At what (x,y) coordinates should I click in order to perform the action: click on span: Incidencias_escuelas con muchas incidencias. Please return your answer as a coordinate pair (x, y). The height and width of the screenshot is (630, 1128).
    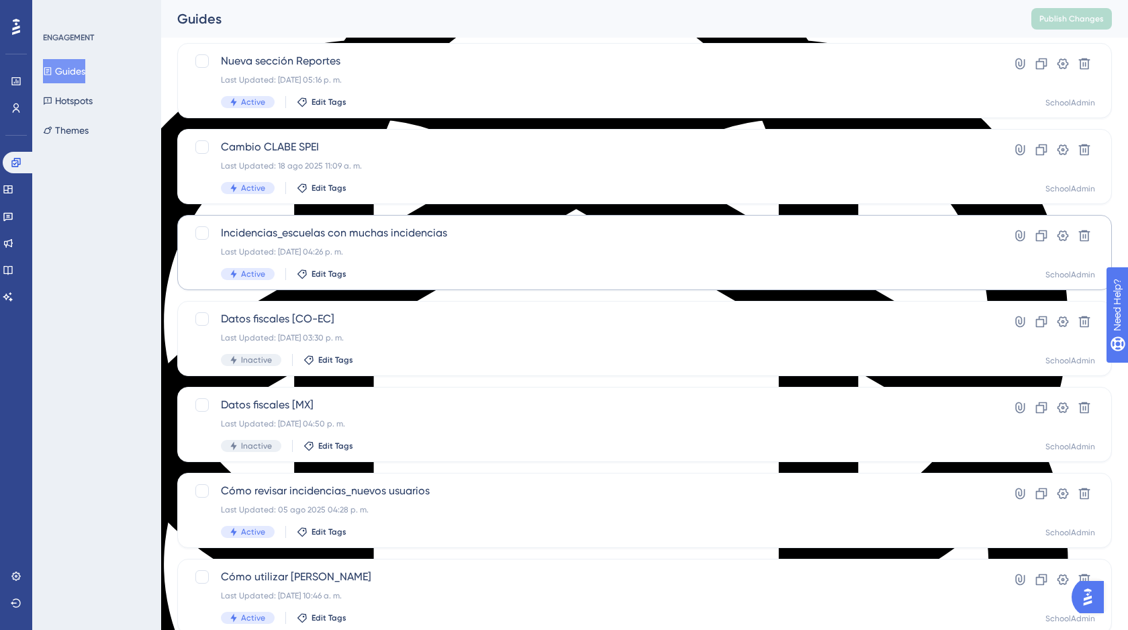
    Looking at the image, I should click on (591, 233).